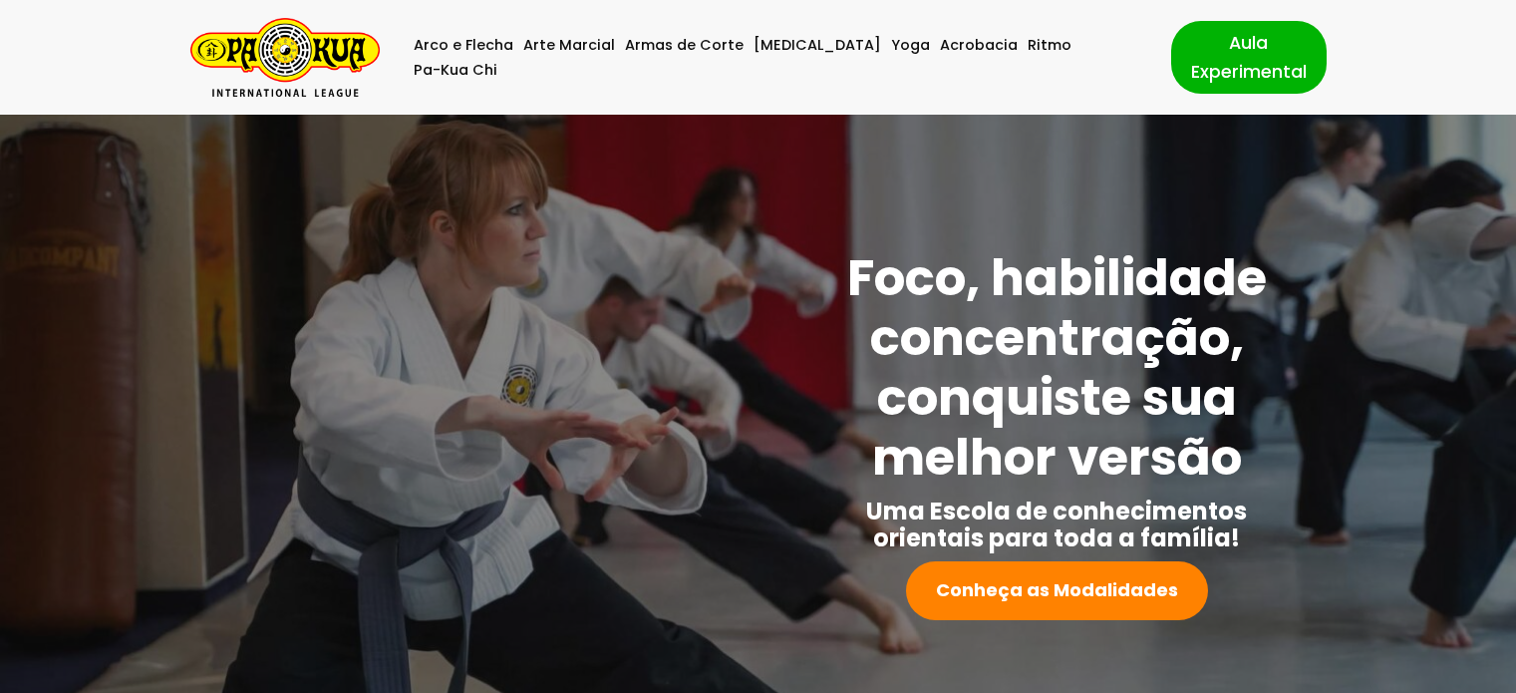 The height and width of the screenshot is (693, 1516). What do you see at coordinates (684, 45) in the screenshot?
I see `a: Armas de Corte` at bounding box center [684, 45].